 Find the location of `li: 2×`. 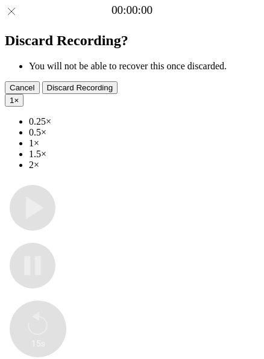

li: 2× is located at coordinates (144, 165).